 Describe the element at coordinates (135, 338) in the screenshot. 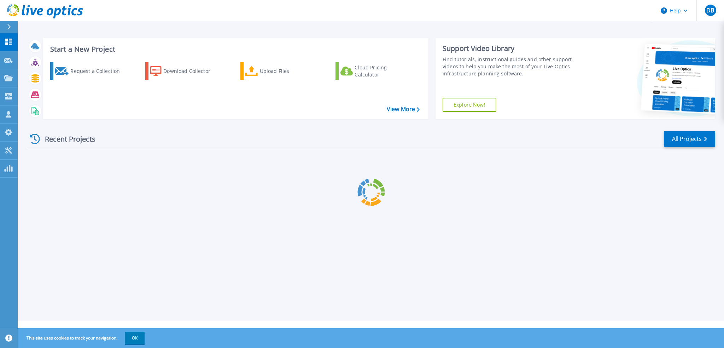

I see `button: OK` at that location.